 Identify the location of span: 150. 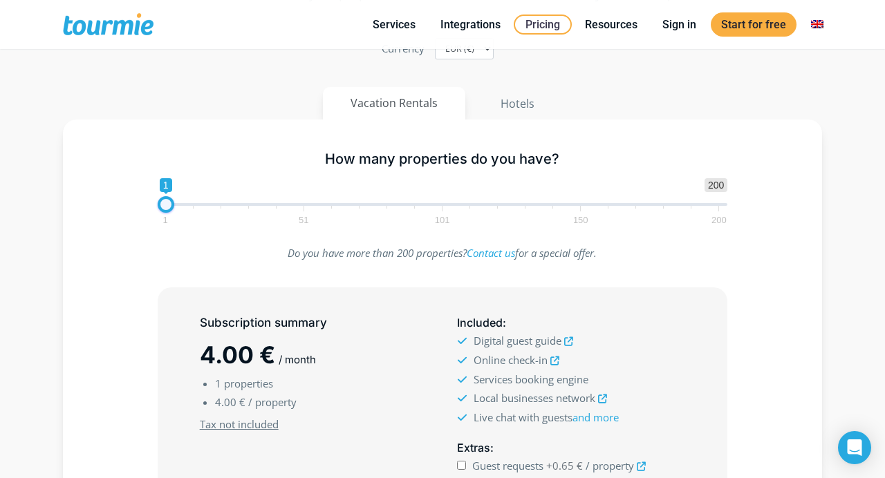
(581, 220).